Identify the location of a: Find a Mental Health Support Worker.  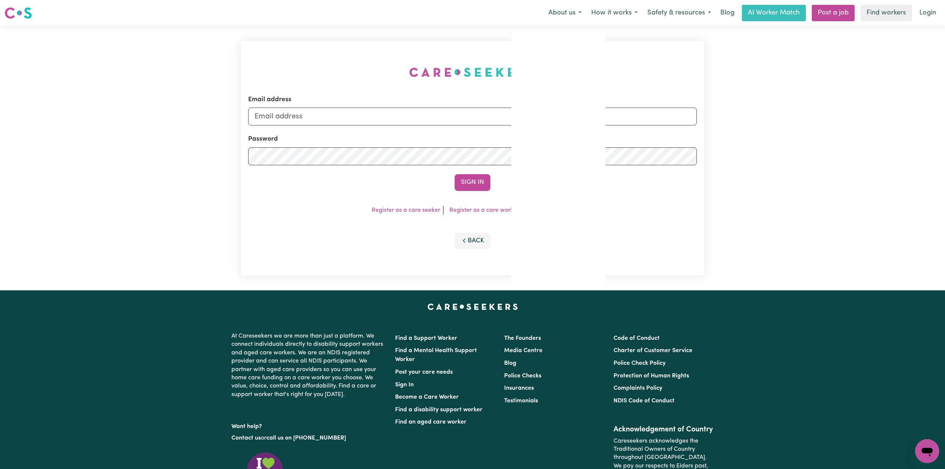
(436, 355).